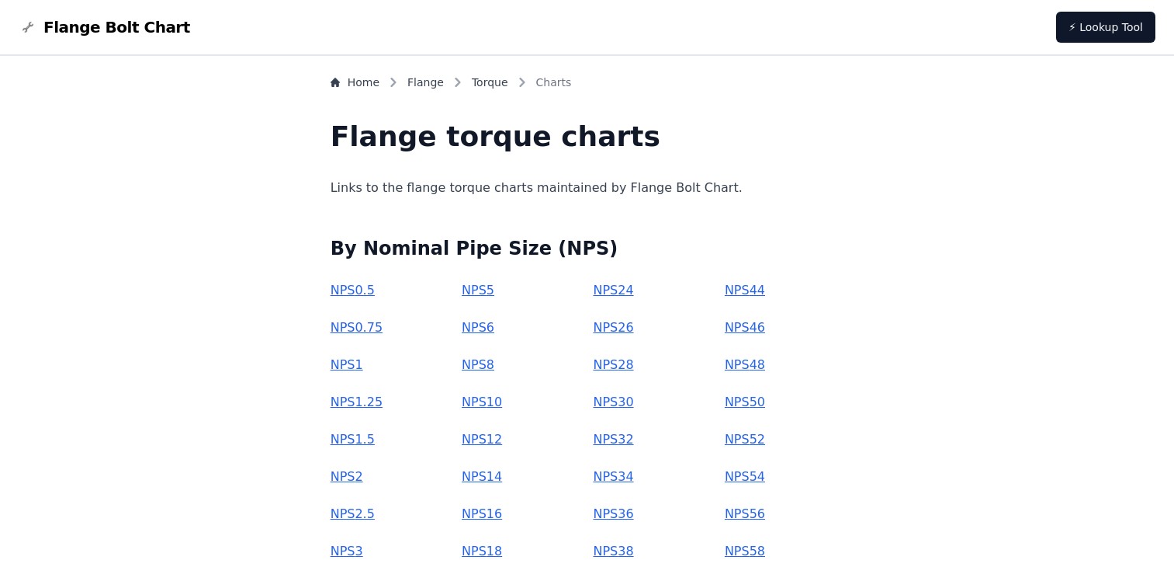  Describe the element at coordinates (352, 290) in the screenshot. I see `a: NPS0.5` at that location.